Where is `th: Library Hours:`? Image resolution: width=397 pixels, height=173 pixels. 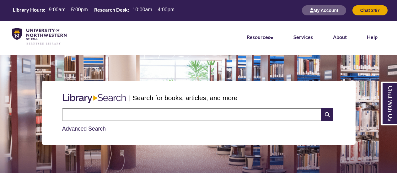
th: Library Hours: is located at coordinates (28, 10).